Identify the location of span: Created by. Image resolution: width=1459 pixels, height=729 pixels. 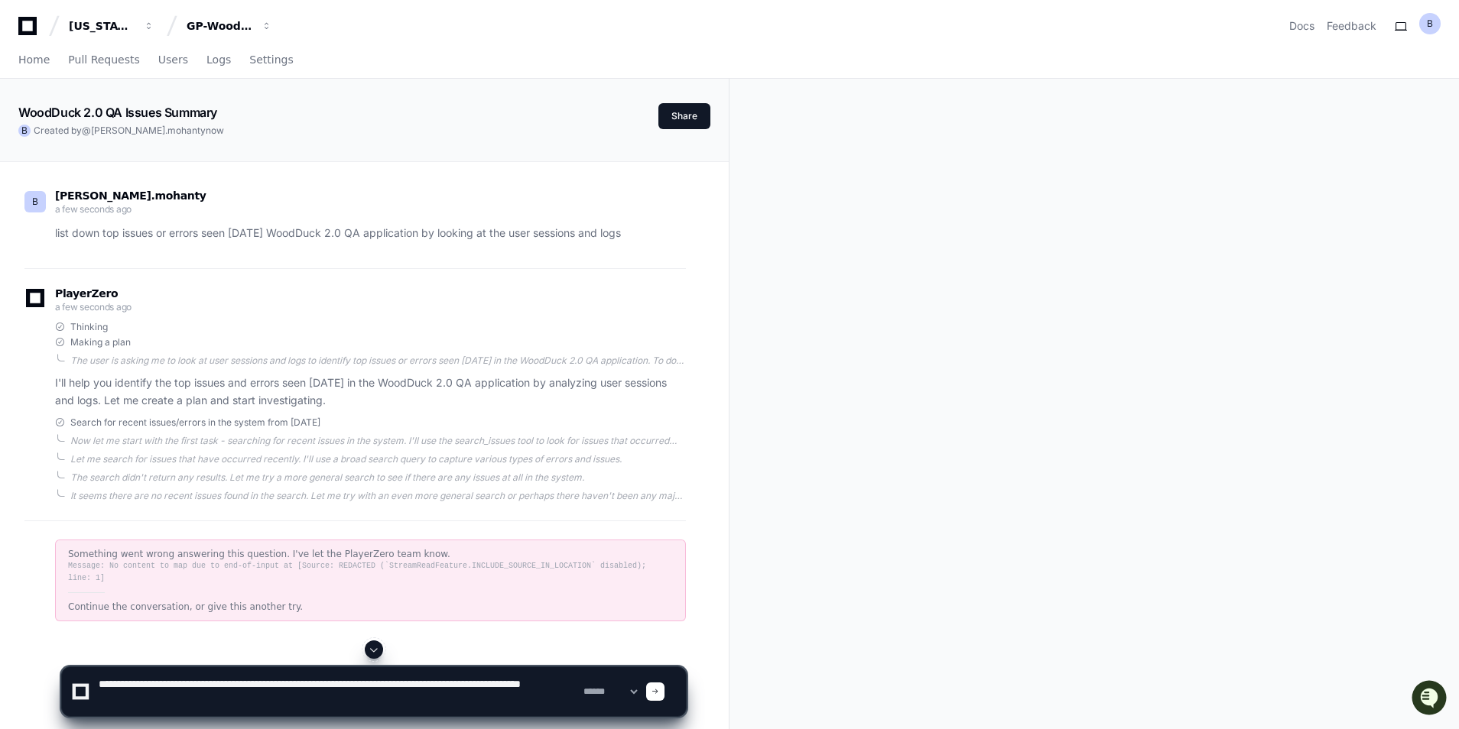
(128, 131).